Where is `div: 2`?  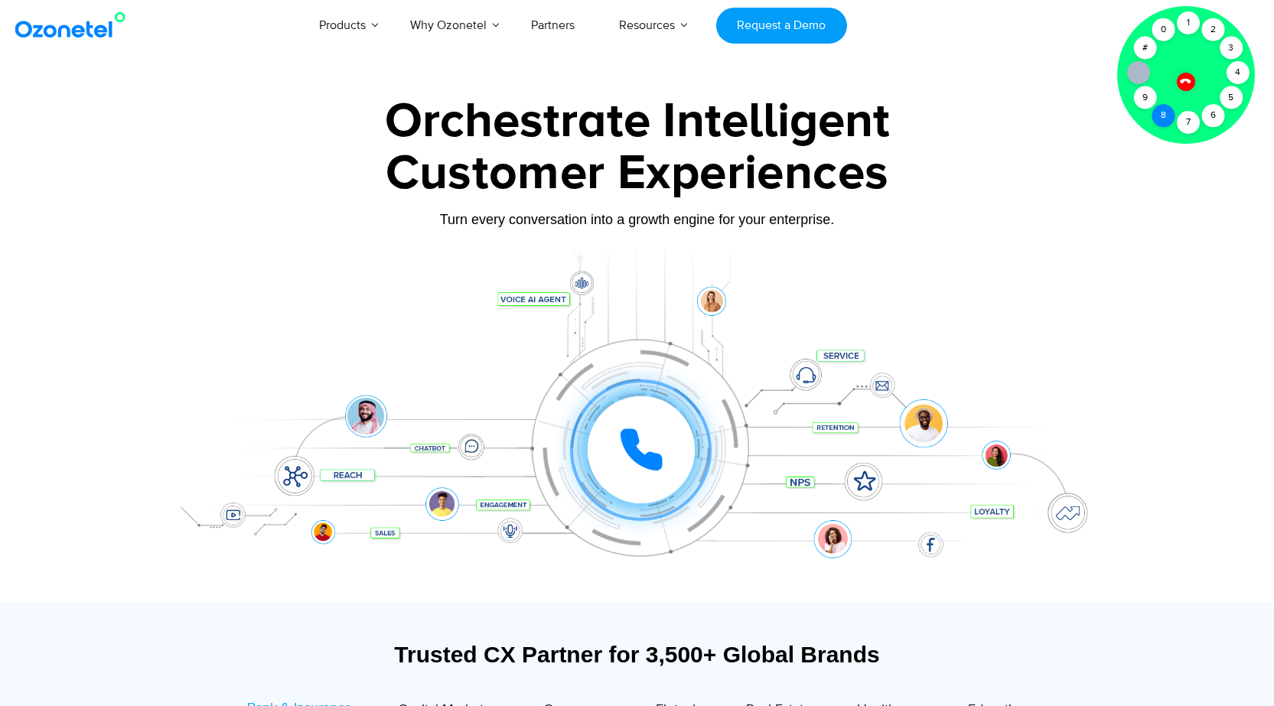
div: 2 is located at coordinates (1213, 30).